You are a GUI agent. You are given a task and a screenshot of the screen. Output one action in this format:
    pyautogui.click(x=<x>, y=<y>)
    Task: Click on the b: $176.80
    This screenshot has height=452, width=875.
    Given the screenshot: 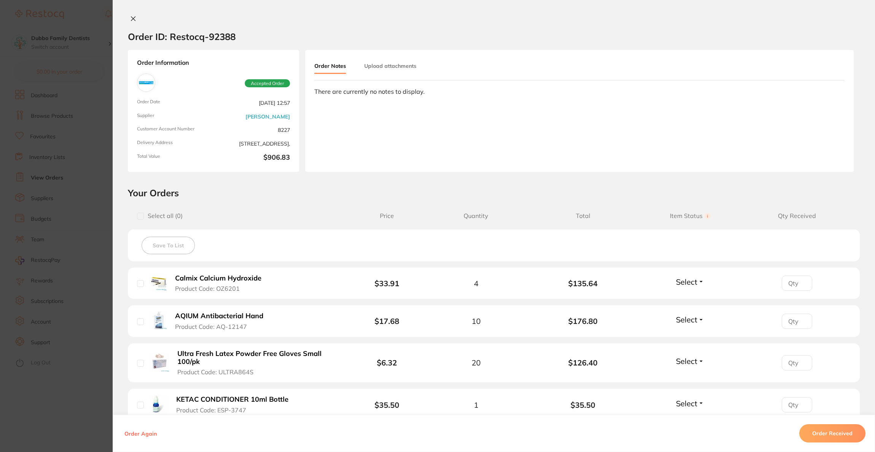 What is the action you would take?
    pyautogui.click(x=583, y=321)
    